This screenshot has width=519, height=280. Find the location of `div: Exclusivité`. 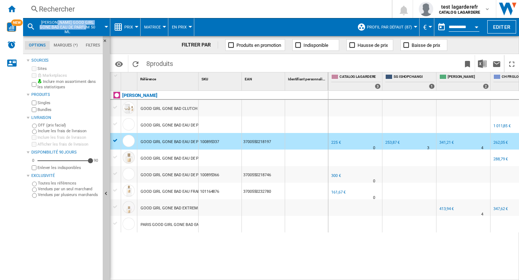

div: Exclusivité is located at coordinates (66, 176).